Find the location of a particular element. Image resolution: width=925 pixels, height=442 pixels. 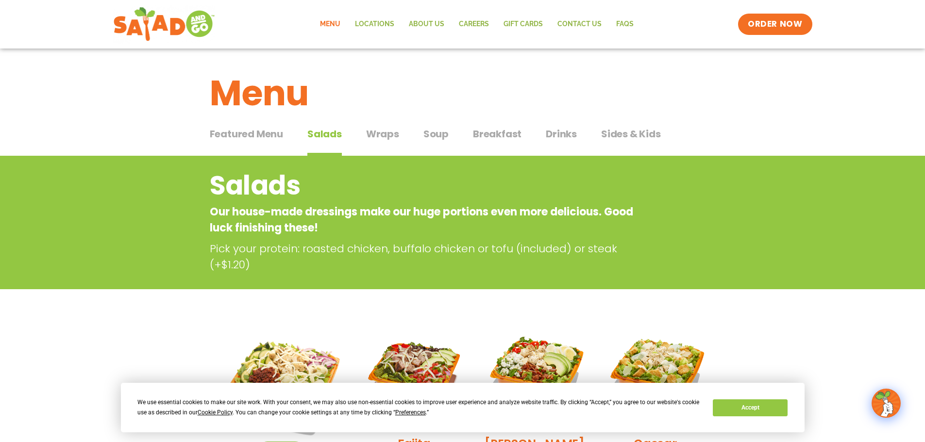

a: ORDER NOW is located at coordinates (775, 24).